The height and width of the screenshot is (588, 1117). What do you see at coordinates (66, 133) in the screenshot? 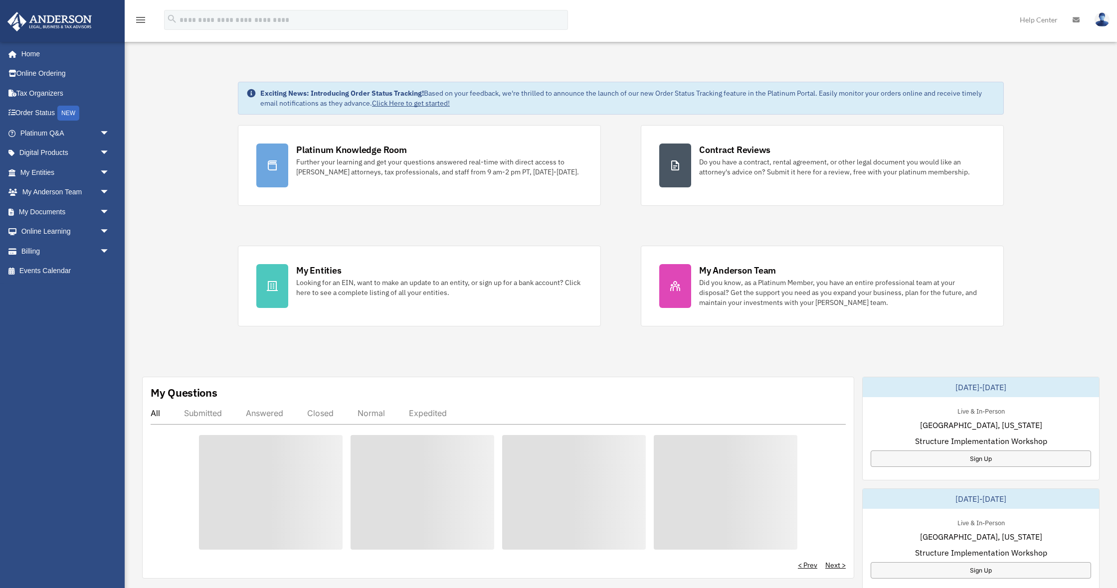
I see `a: Platinum Q&Aarrow_drop_down` at bounding box center [66, 133].